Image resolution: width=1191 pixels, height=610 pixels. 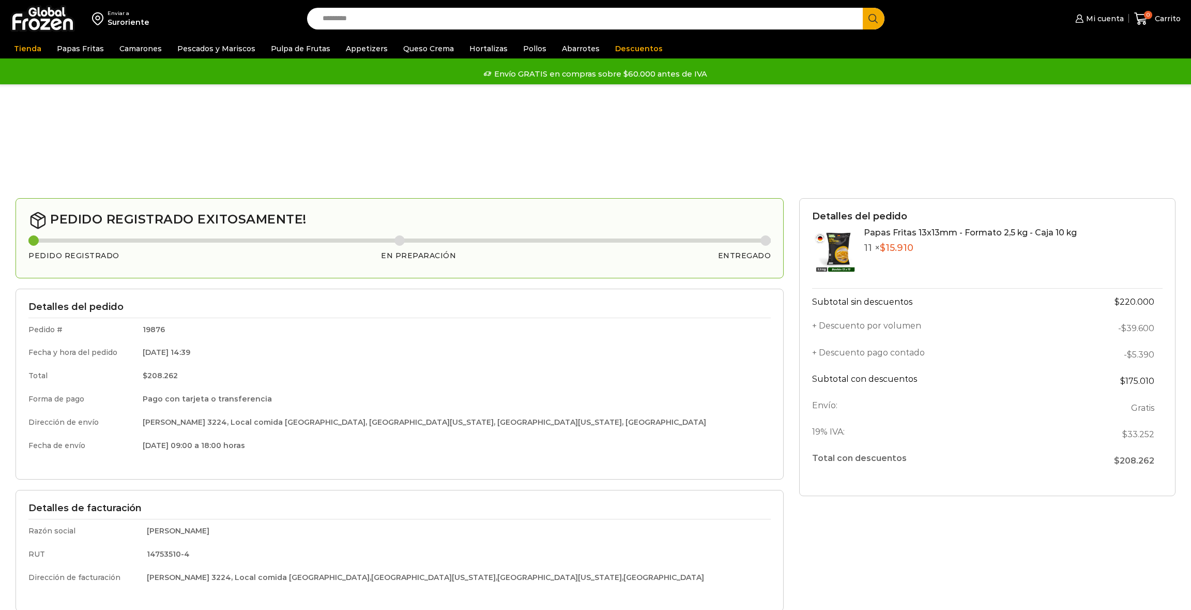 I want to click on a: Queso Crema, so click(x=429, y=49).